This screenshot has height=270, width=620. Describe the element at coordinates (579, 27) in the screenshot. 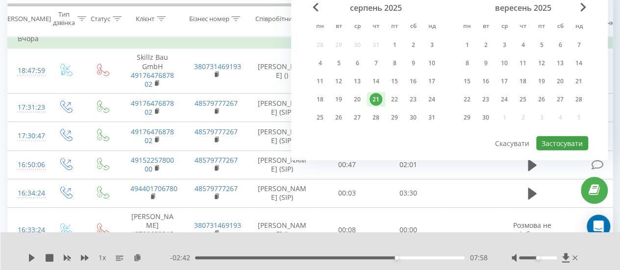

I see `abbr: неділя` at that location.